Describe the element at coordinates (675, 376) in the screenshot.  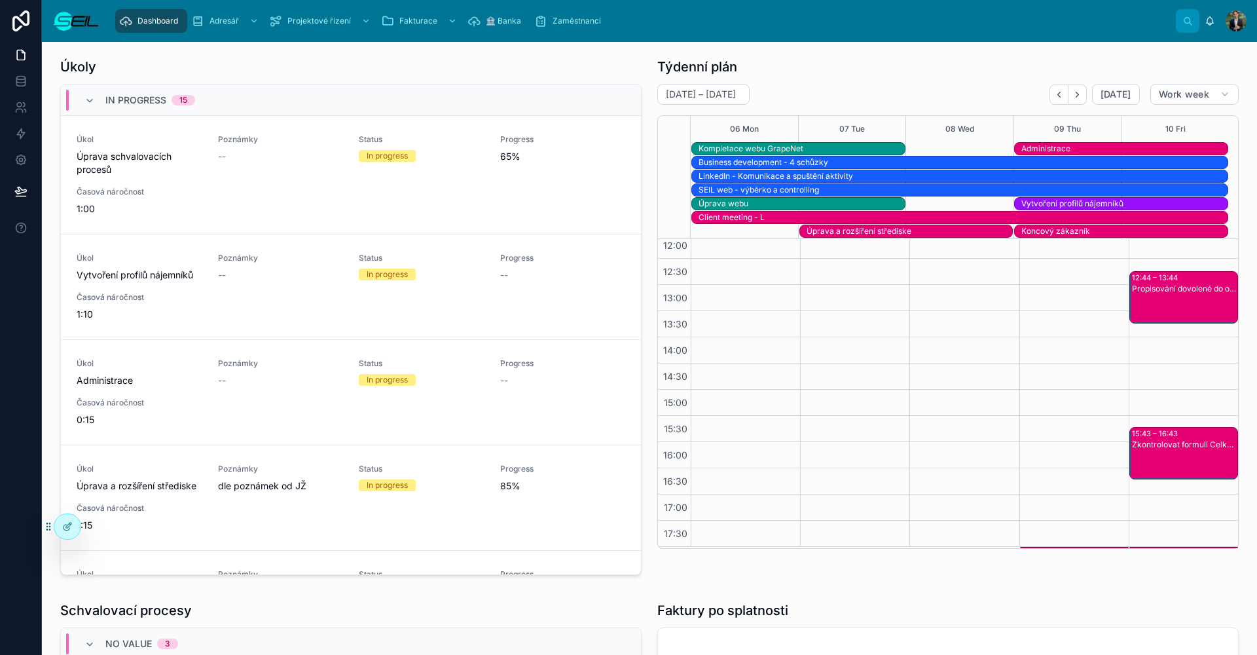
I see `span: 14:30` at that location.